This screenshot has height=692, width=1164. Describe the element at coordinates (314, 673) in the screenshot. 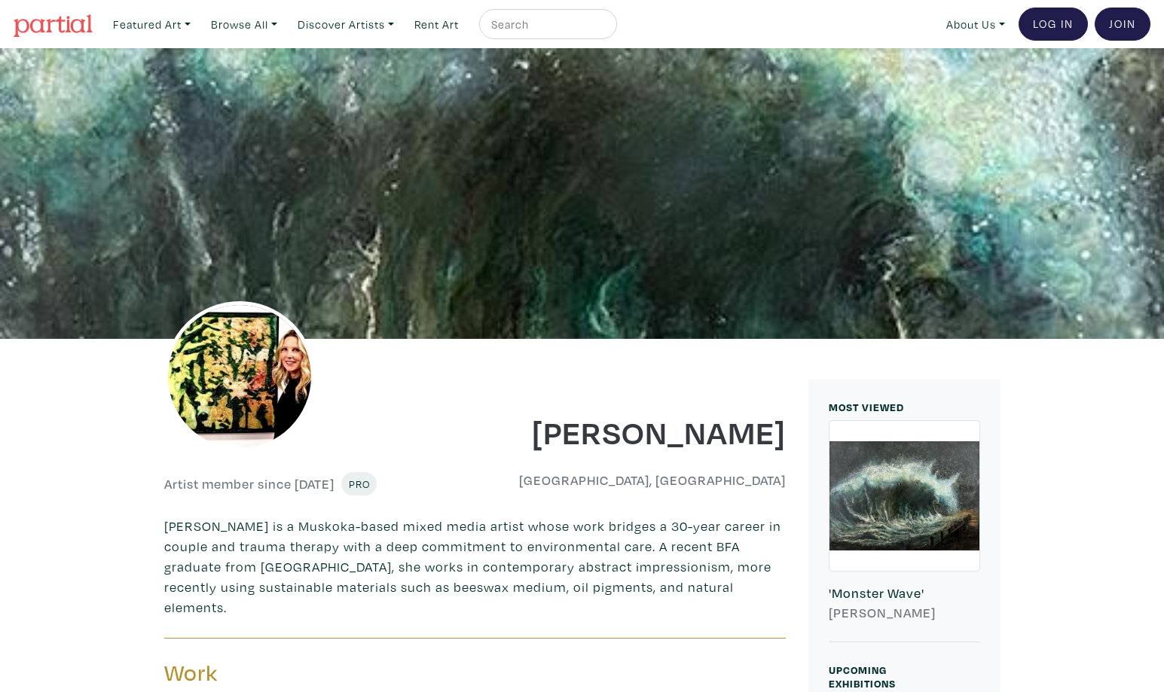

I see `h3: Work` at that location.